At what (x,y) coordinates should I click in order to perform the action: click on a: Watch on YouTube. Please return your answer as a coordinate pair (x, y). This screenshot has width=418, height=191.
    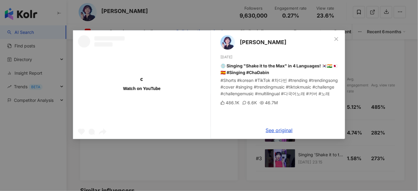
    Looking at the image, I should click on (142, 85).